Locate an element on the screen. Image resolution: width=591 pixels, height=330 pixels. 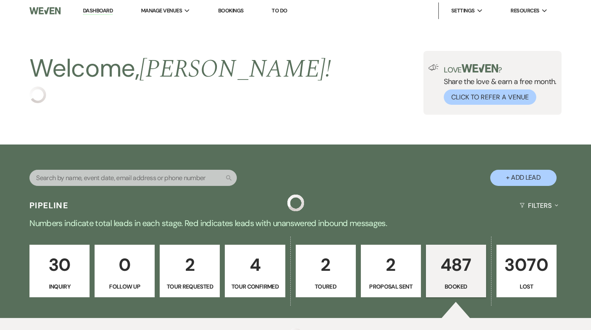
input: Search by name, event date, email address or phone number is located at coordinates (133, 178).